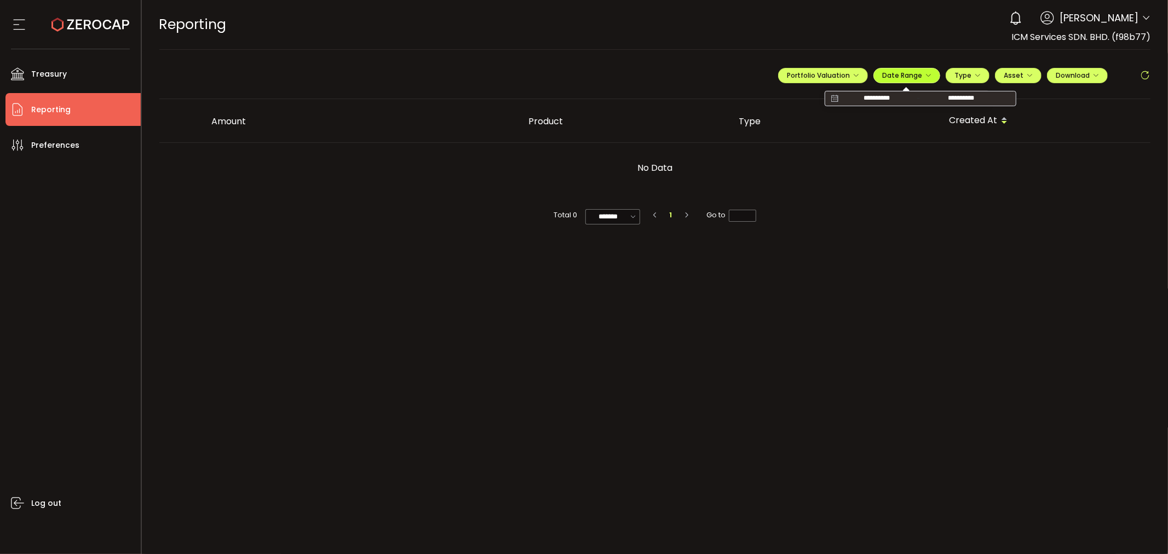  What do you see at coordinates (49, 74) in the screenshot?
I see `span: Treasury` at bounding box center [49, 74].